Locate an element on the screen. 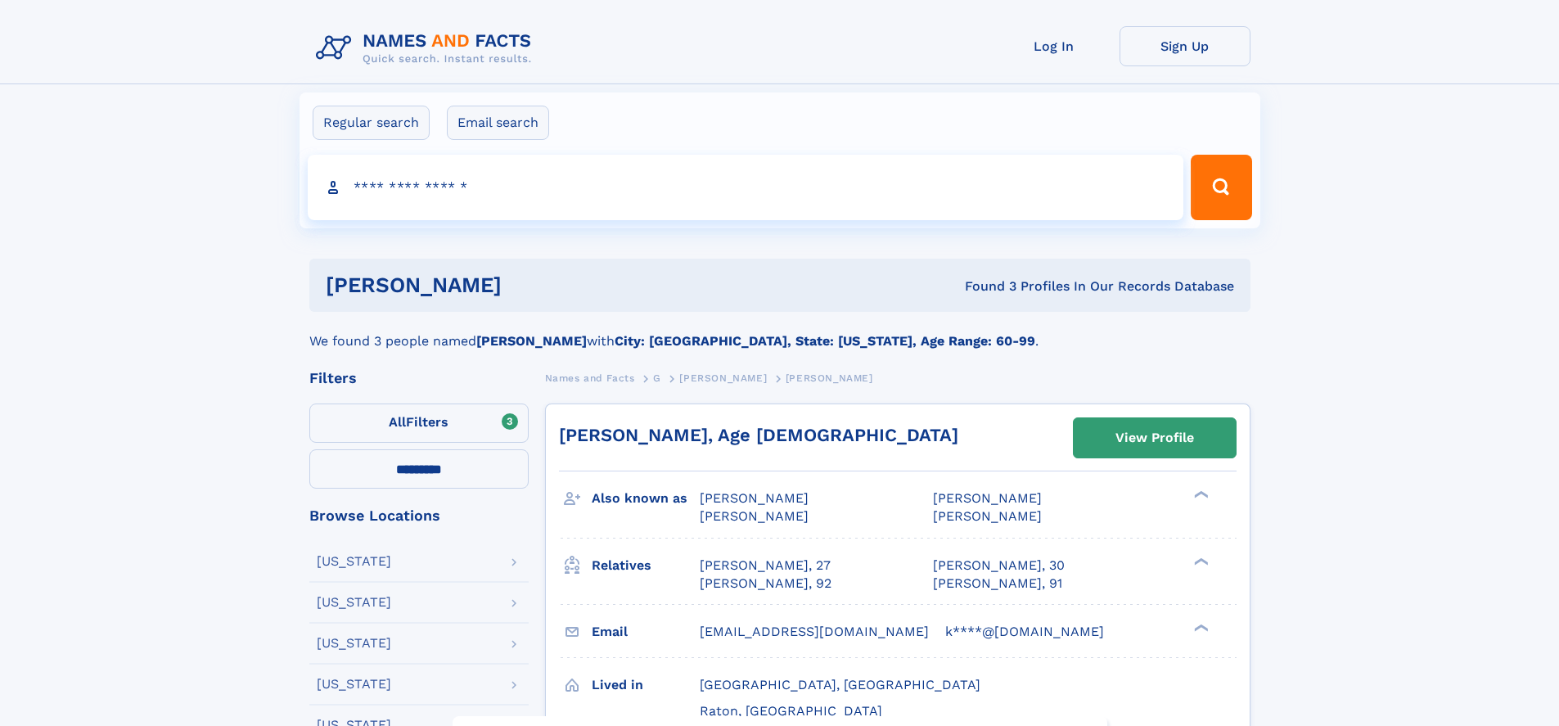 This screenshot has height=726, width=1559. button: Search Button is located at coordinates (1221, 187).